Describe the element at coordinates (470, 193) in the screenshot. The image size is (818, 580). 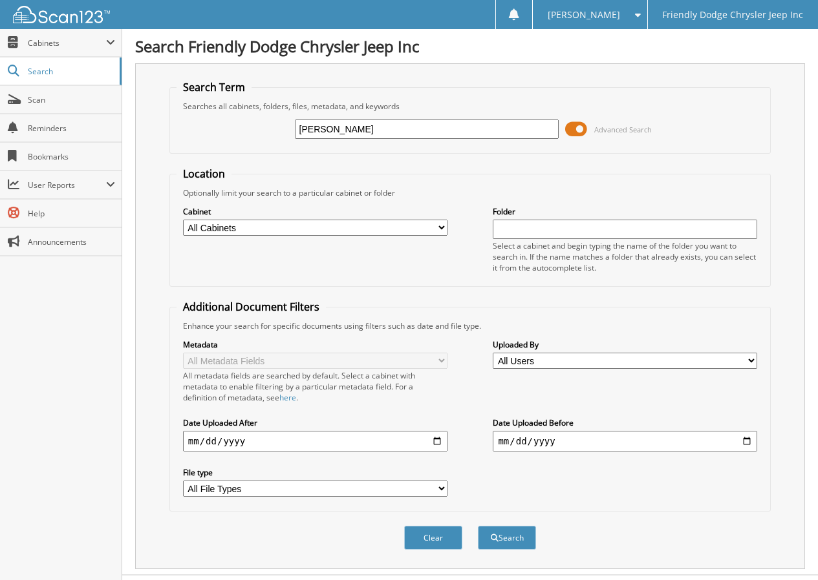
I see `div: Optionally limit your search to a particular cabinet or folder` at that location.